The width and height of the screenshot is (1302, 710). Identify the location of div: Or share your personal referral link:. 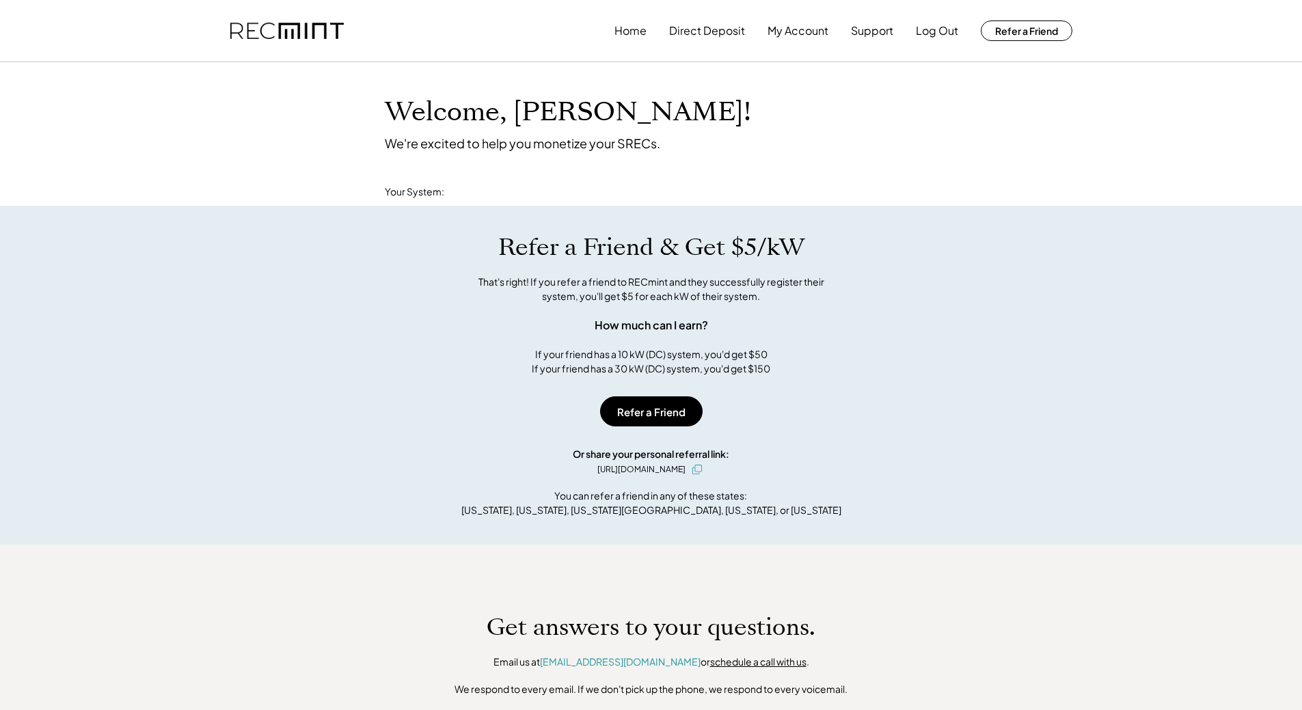
(651, 454).